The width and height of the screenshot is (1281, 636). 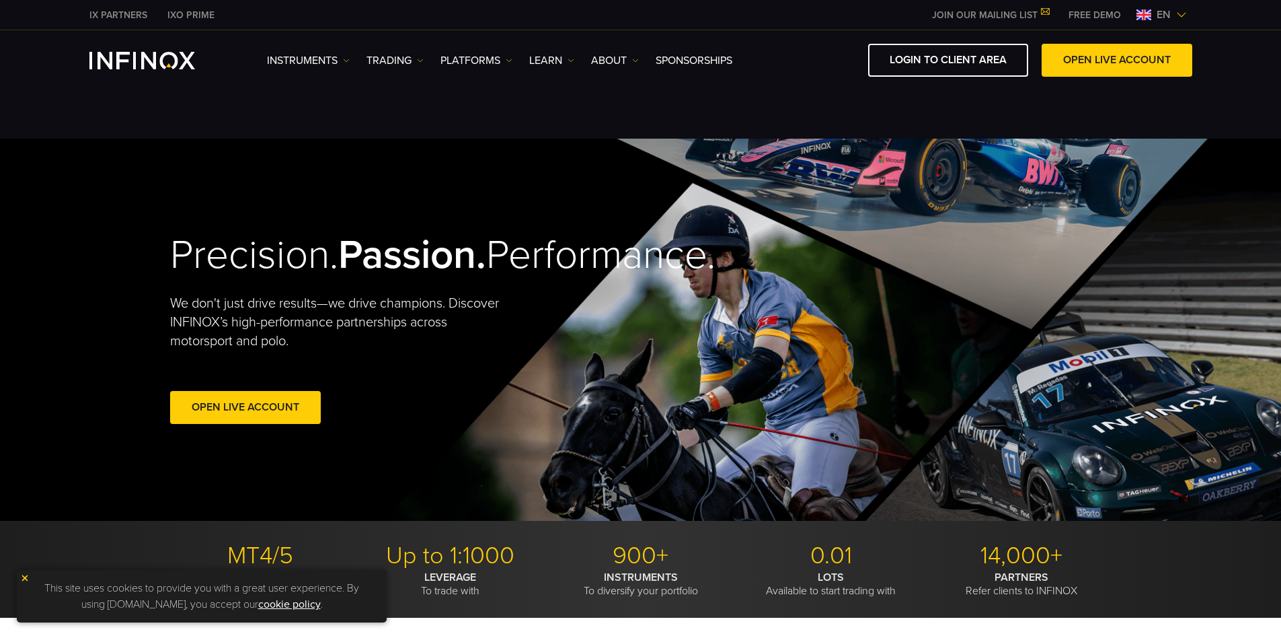 I want to click on p: We don't just drive results—we drive champions. Discover INFINOX’s high-performance partnerships ..., so click(x=340, y=322).